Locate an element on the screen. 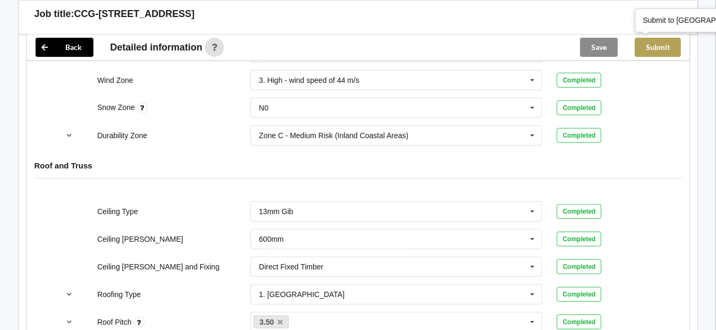 Image resolution: width=716 pixels, height=330 pixels. span: Detailed information is located at coordinates (157, 47).